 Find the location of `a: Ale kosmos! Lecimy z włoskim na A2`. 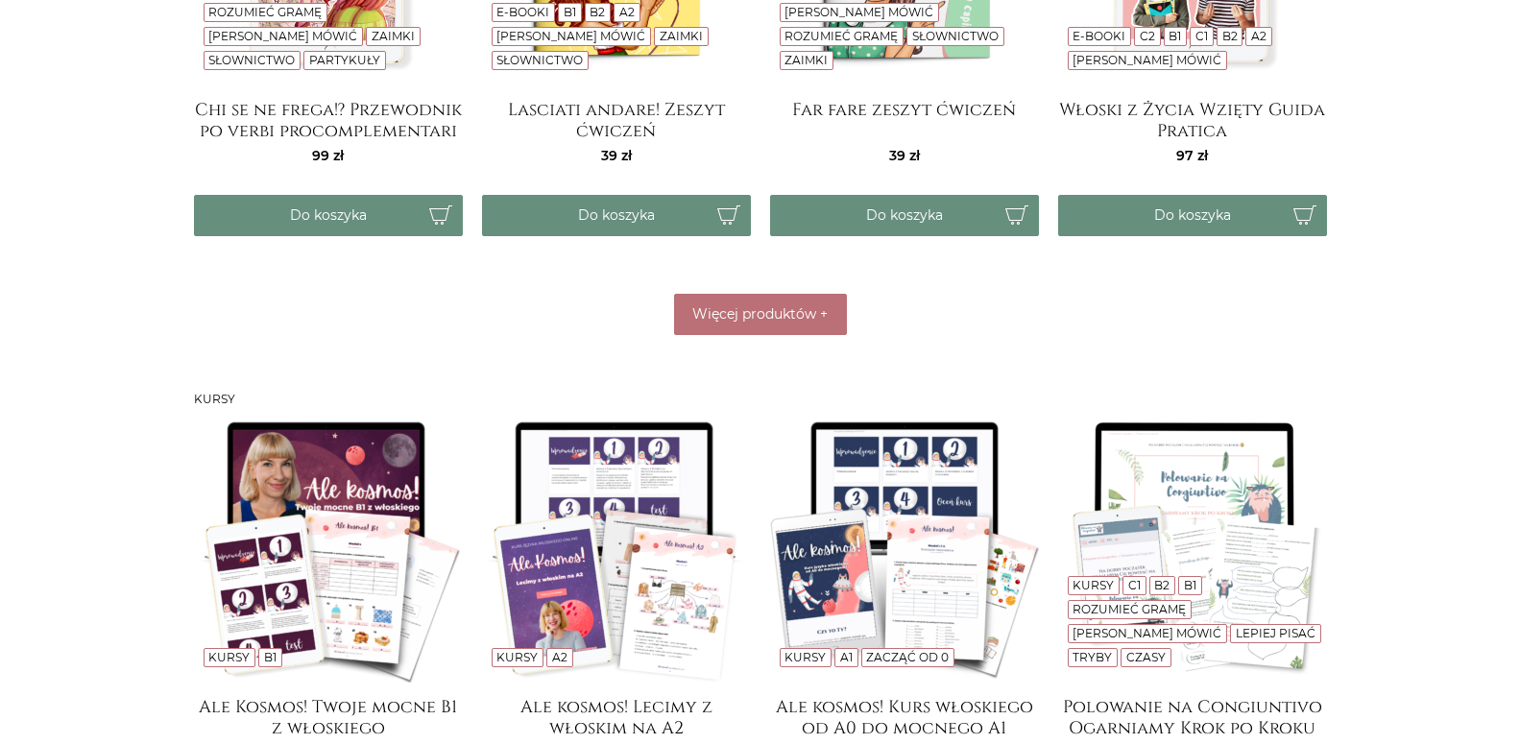

a: Ale kosmos! Lecimy z włoskim na A2 is located at coordinates (616, 716).